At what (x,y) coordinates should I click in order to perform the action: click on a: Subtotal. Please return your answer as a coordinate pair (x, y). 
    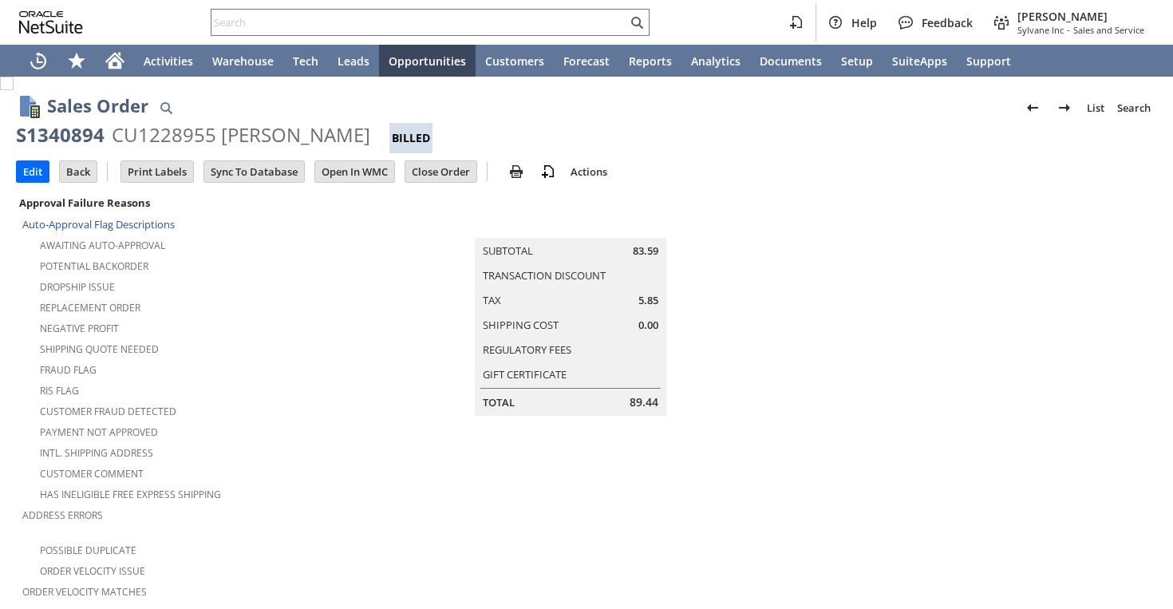
    Looking at the image, I should click on (508, 251).